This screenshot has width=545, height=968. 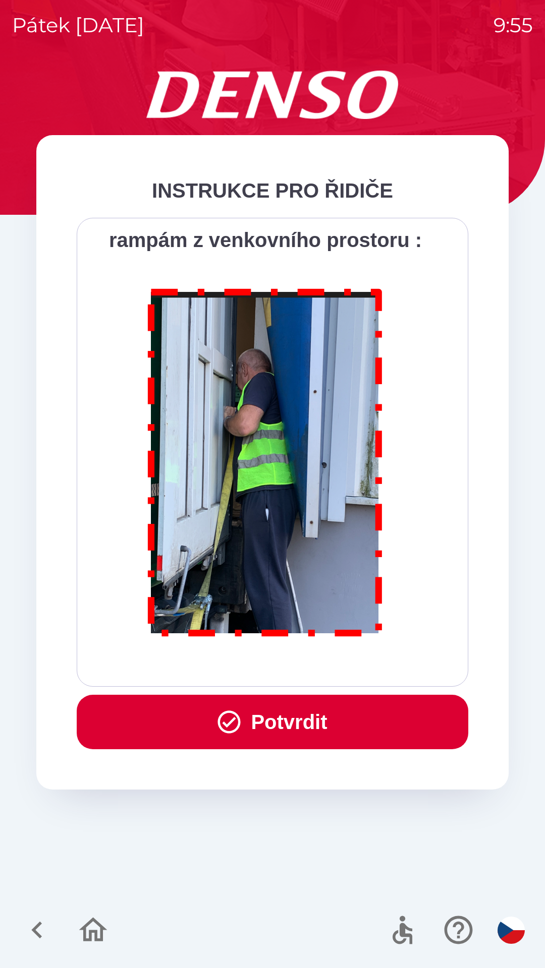 I want to click on img: Logo, so click(x=272, y=95).